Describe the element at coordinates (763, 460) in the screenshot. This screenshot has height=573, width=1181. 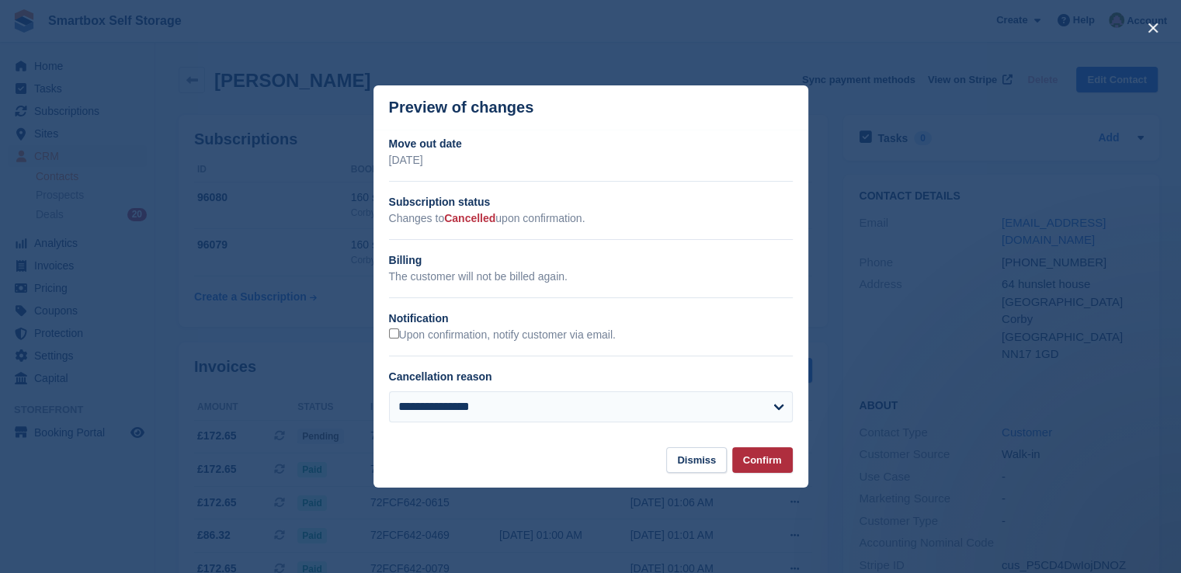
I see `button: Confirm` at that location.